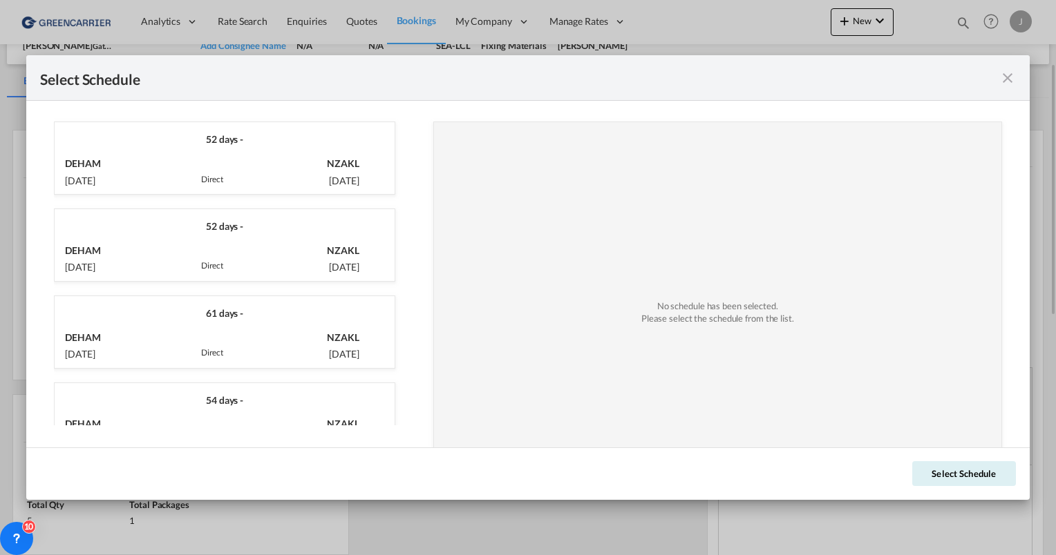 The width and height of the screenshot is (1056, 555). I want to click on md-icon: icon-close m-0 fg-AAA8AD cursor, so click(1007, 78).